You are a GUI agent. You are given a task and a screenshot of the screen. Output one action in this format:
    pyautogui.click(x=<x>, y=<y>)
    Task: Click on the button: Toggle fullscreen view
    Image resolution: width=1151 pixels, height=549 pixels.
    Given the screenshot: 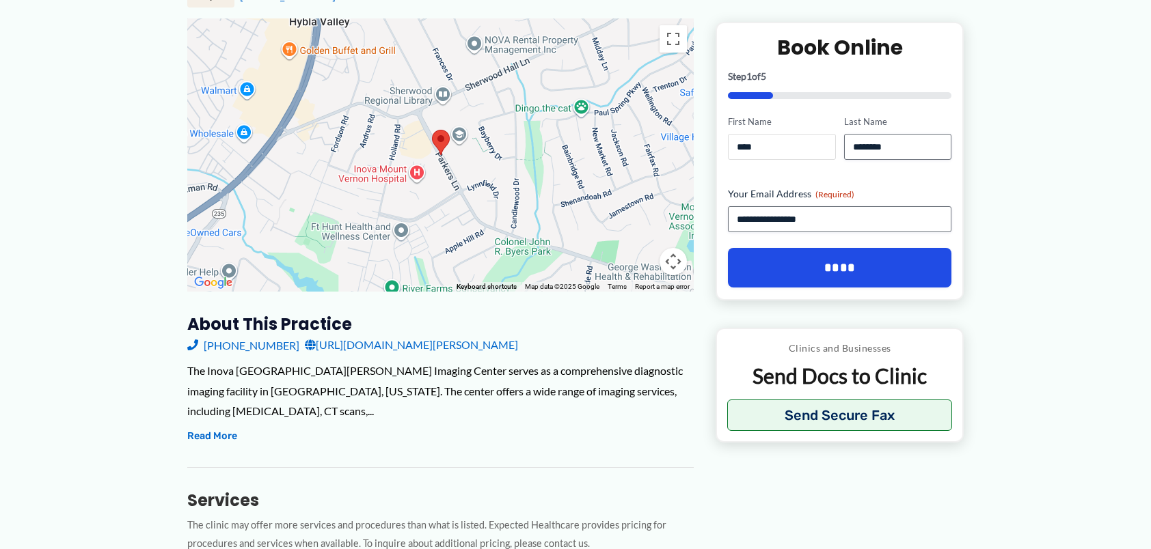 What is the action you would take?
    pyautogui.click(x=673, y=39)
    